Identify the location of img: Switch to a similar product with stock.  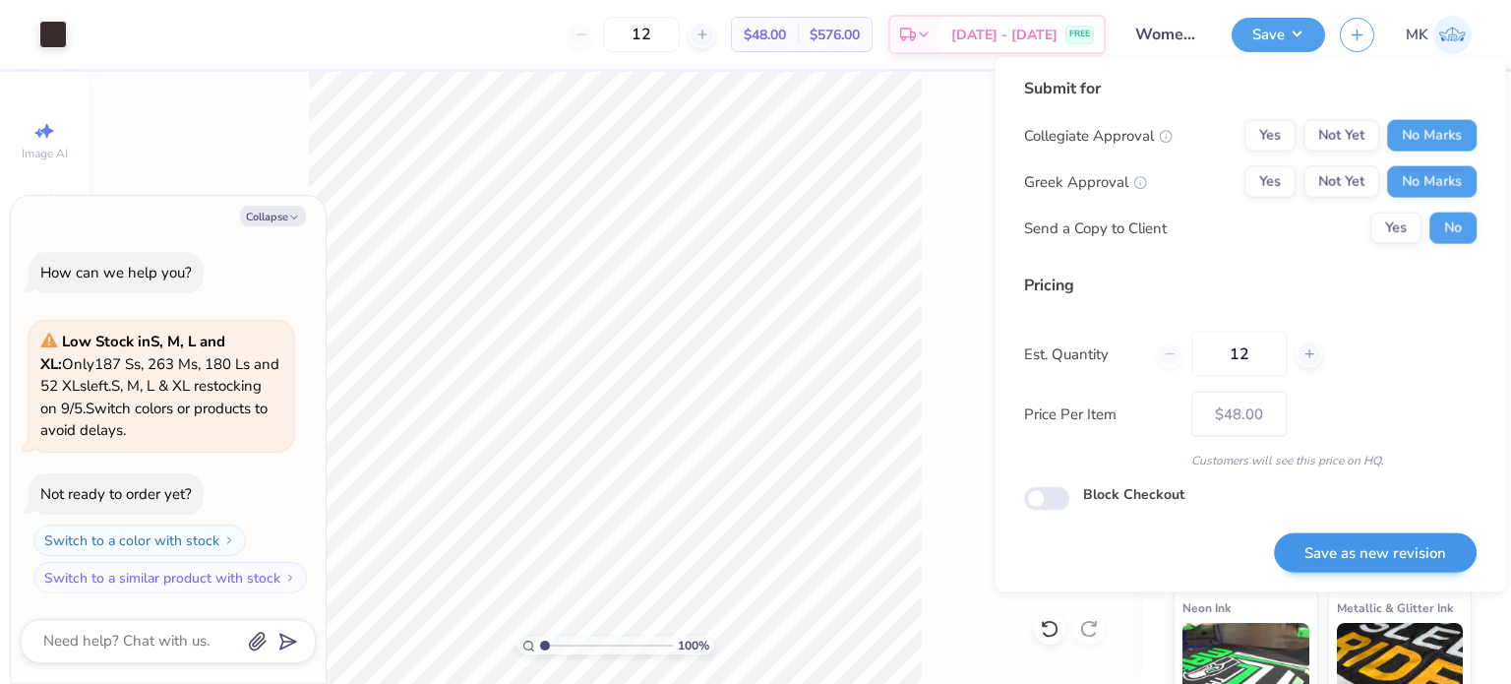
(290, 577).